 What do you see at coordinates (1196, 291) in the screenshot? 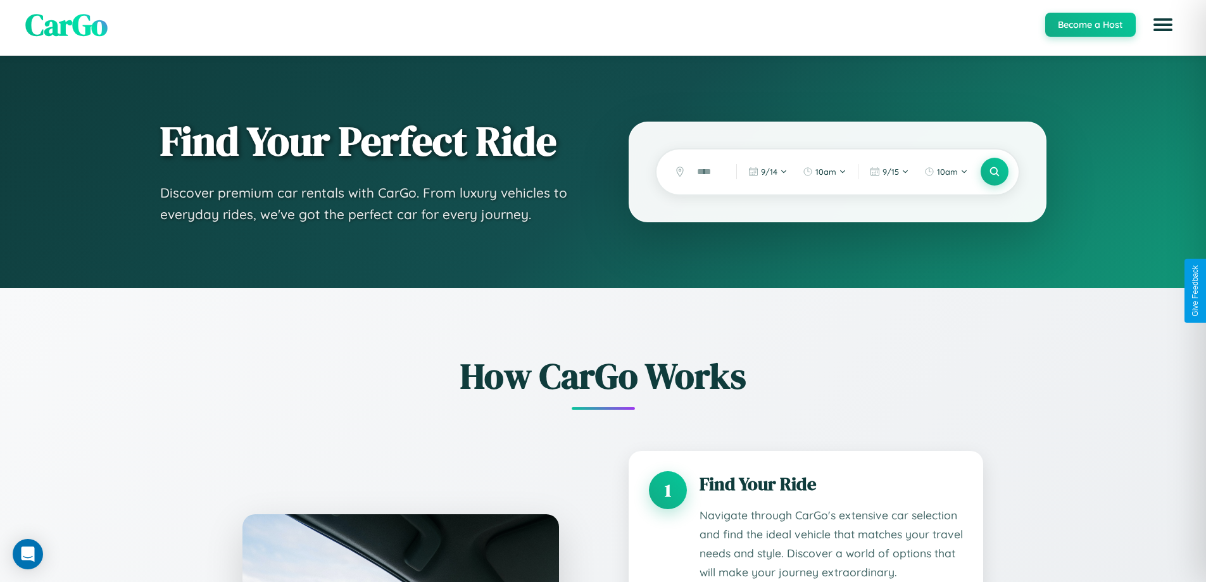
I see `div: Give Feedback` at bounding box center [1196, 291].